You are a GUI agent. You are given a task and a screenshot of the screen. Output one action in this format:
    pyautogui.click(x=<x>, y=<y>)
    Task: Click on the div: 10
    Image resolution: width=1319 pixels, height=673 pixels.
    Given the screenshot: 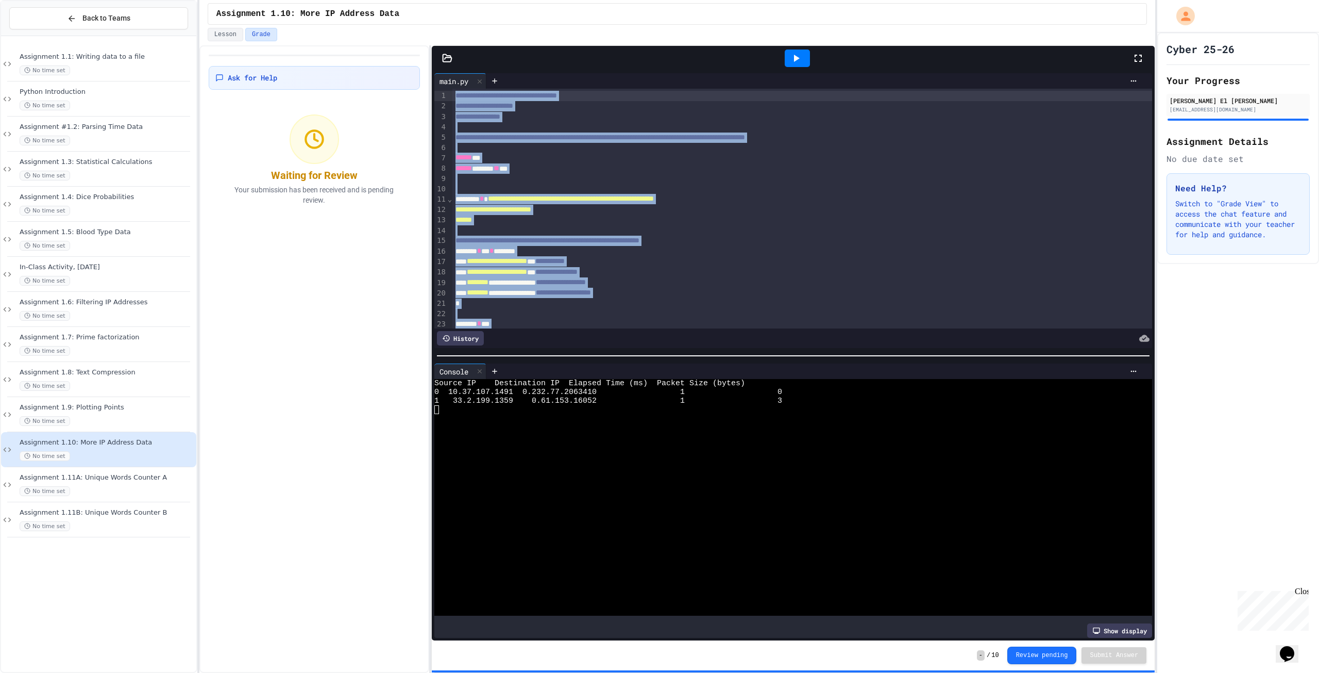 What is the action you would take?
    pyautogui.click(x=441, y=189)
    